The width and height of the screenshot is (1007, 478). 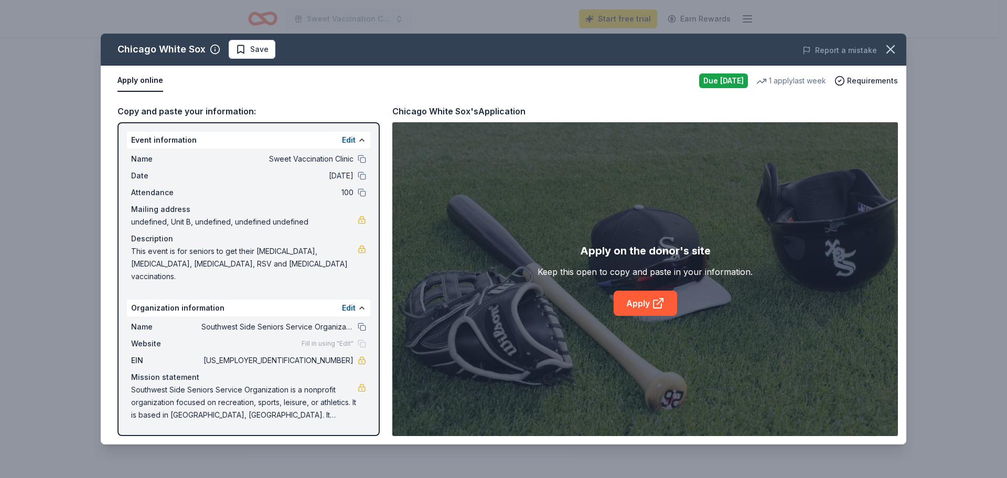 What do you see at coordinates (249, 209) in the screenshot?
I see `div: Mailing address` at bounding box center [249, 209].